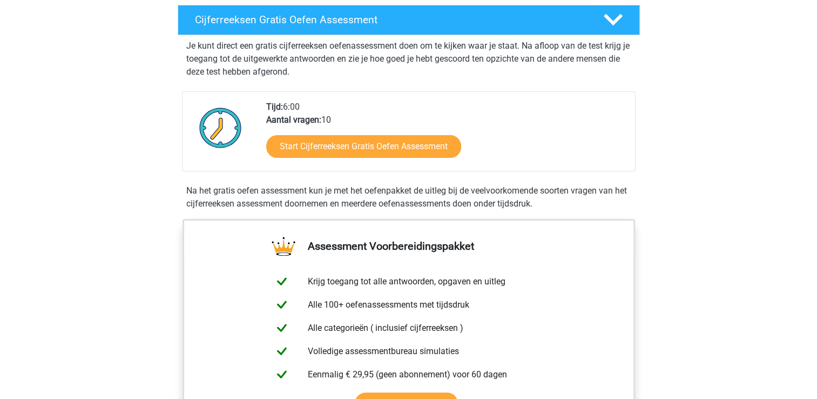 The height and width of the screenshot is (399, 817). What do you see at coordinates (409, 20) in the screenshot?
I see `a: Cijferreeksen Gratis Oefen Assessment` at bounding box center [409, 20].